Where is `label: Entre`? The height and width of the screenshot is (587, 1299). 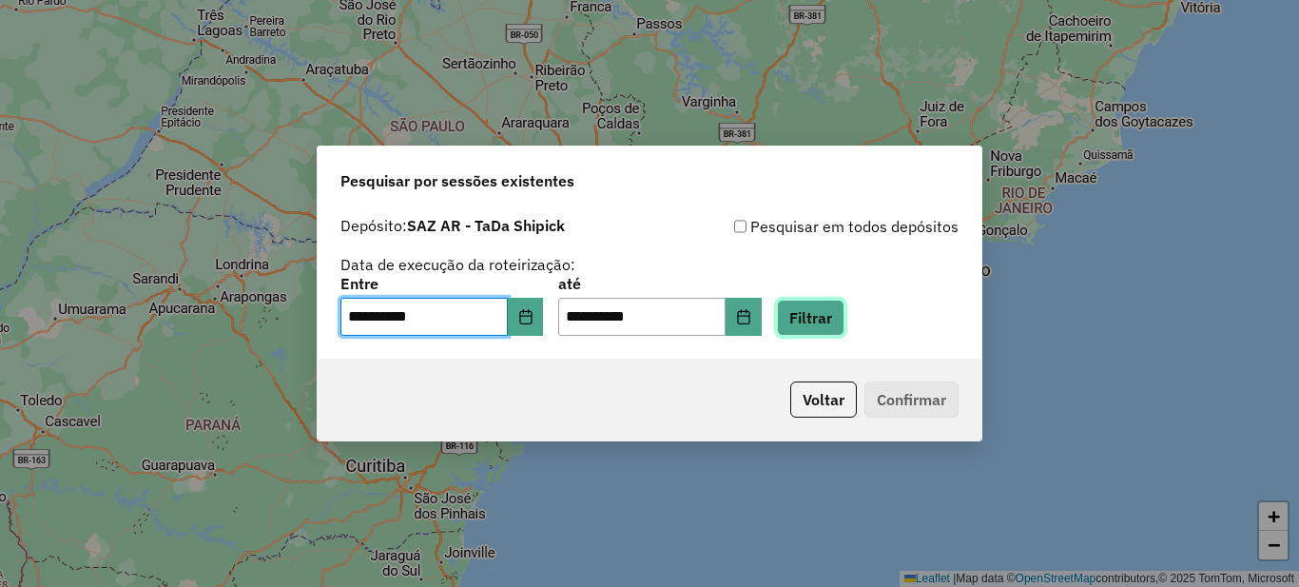 label: Entre is located at coordinates (441, 283).